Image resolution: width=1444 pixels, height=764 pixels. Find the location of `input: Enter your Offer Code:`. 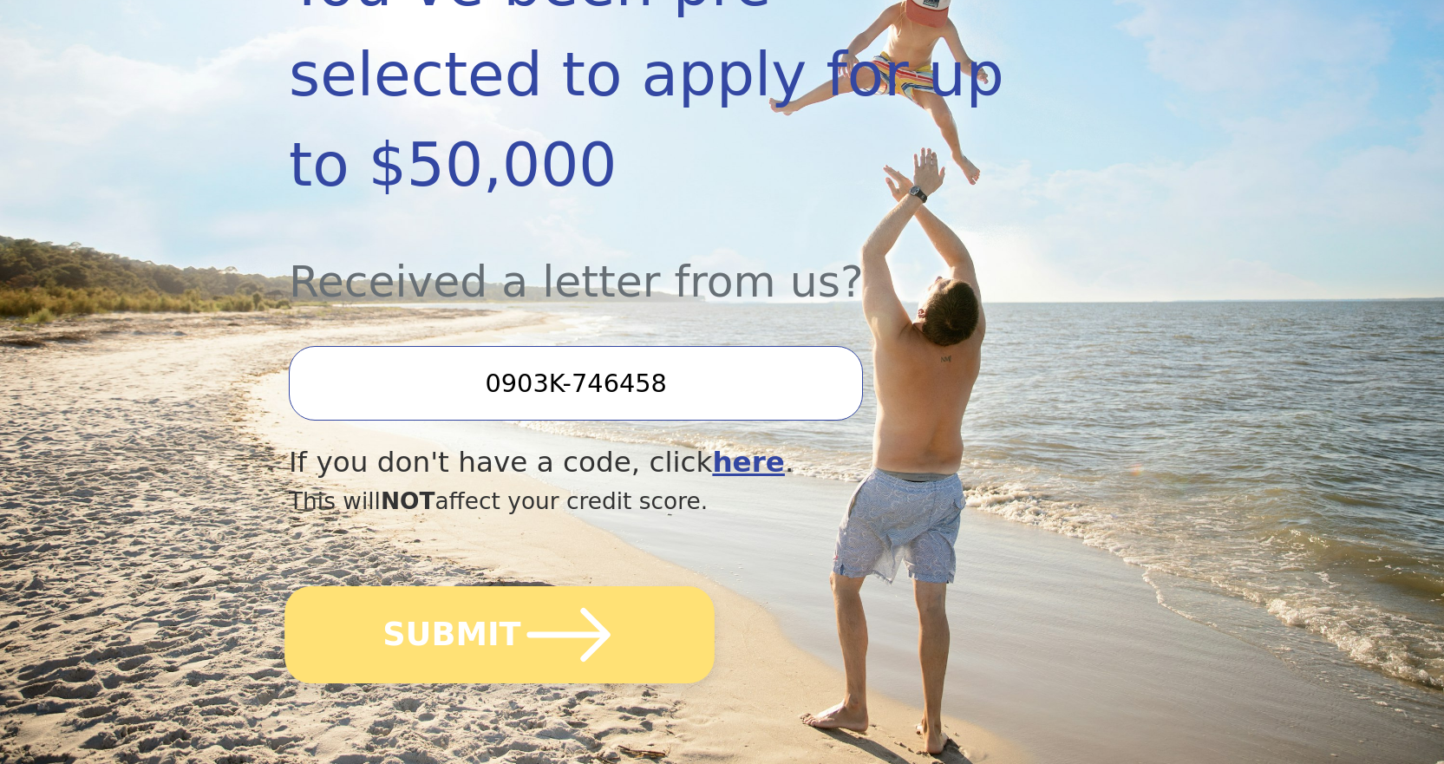

input: Enter your Offer Code: is located at coordinates (576, 383).